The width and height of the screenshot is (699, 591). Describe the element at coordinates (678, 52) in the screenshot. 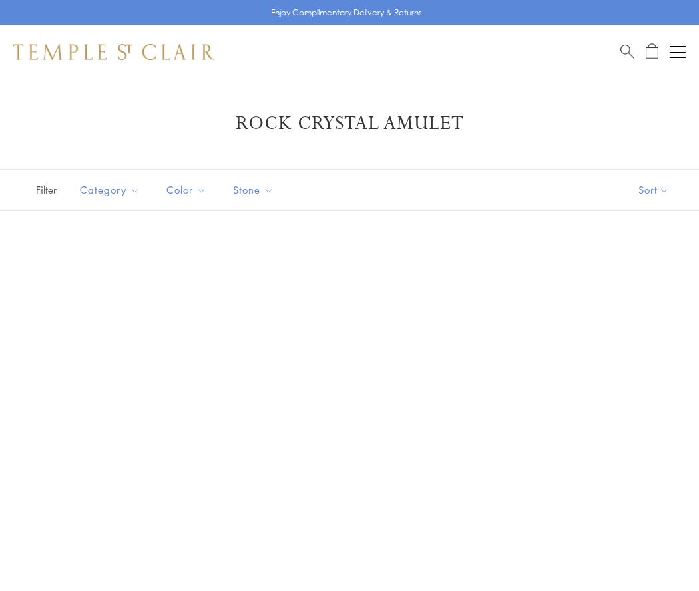

I see `button: Open navigation` at that location.